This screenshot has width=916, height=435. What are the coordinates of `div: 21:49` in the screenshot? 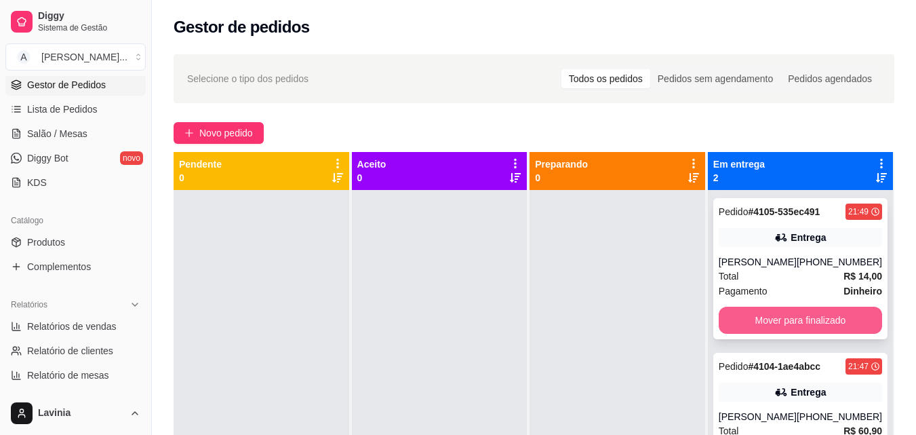 It's located at (859, 212).